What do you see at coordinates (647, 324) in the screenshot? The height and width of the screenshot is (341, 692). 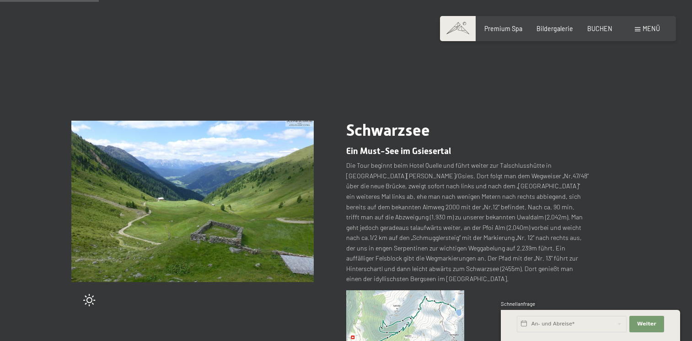 I see `span: Weiter` at bounding box center [647, 324].